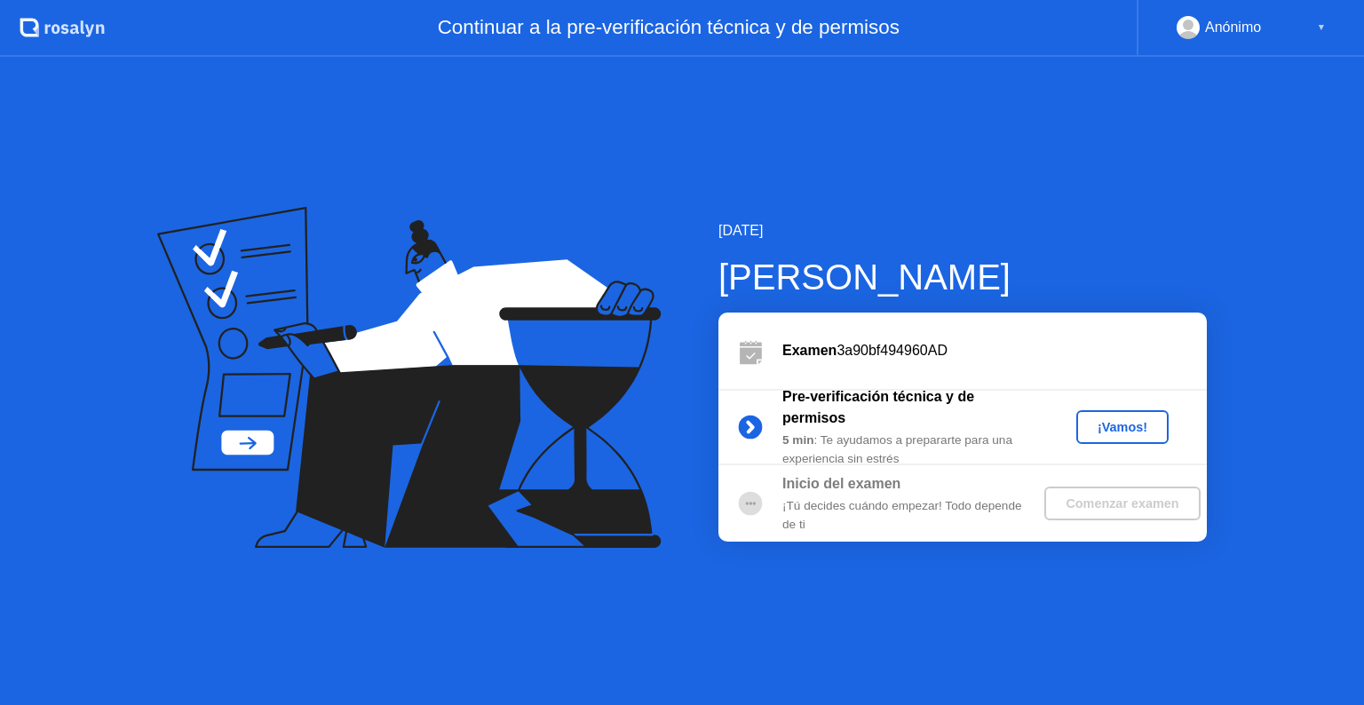 This screenshot has width=1364, height=705. I want to click on b: Examen, so click(809, 350).